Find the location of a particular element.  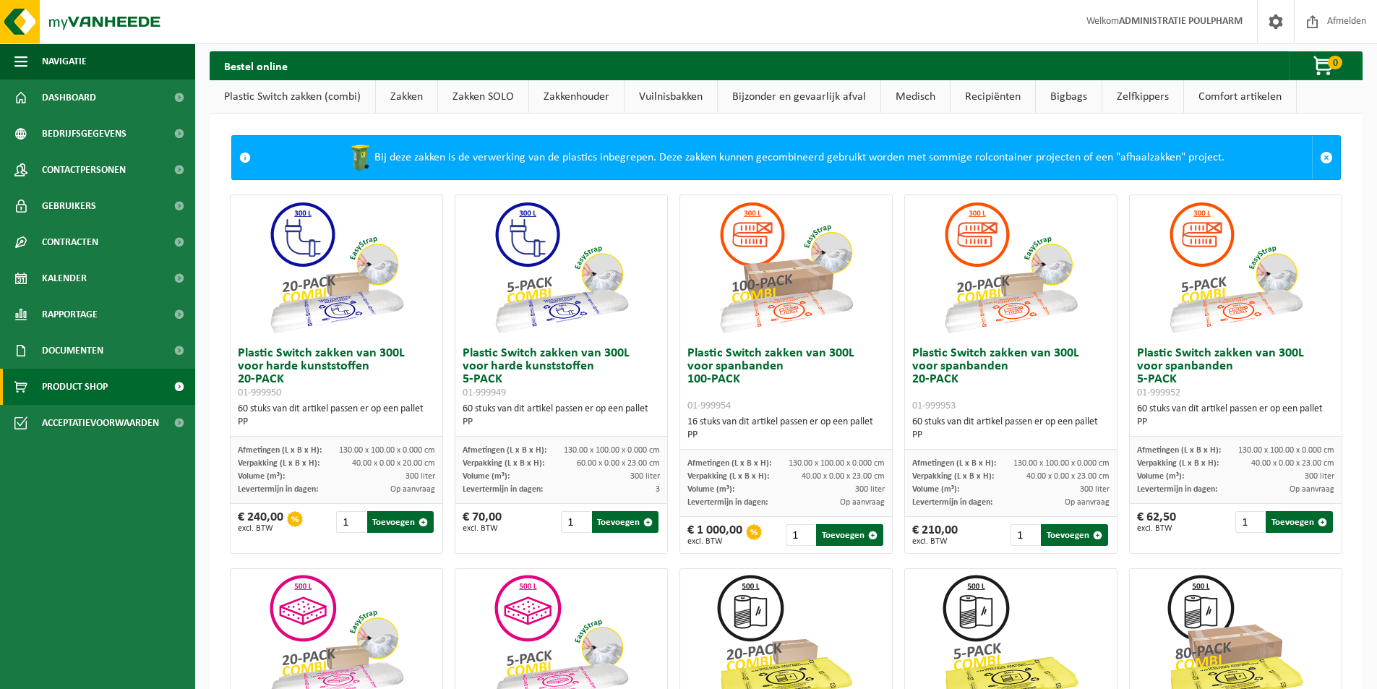

img: 01-999949 is located at coordinates (561, 267).